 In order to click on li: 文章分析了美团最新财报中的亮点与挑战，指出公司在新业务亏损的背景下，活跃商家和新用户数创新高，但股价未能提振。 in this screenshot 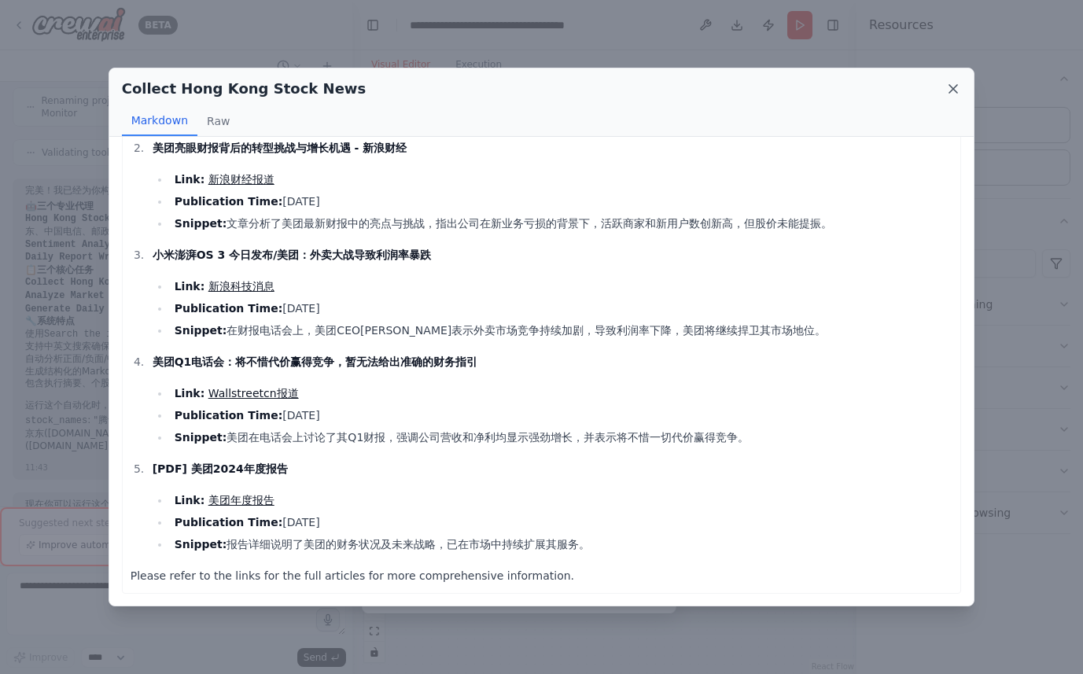, I will do `click(562, 223)`.